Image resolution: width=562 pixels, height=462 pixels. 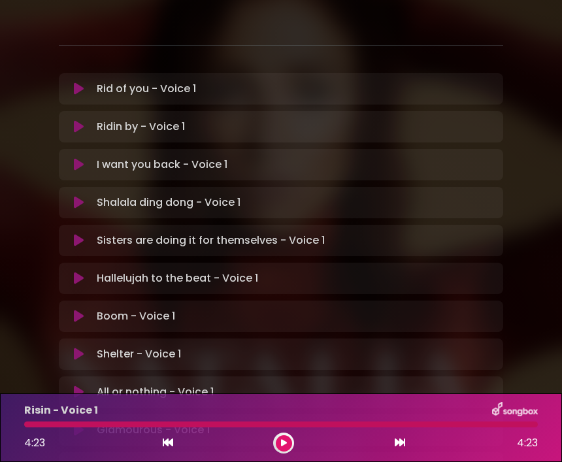 What do you see at coordinates (136, 316) in the screenshot?
I see `p: Boom - Voice 1` at bounding box center [136, 316].